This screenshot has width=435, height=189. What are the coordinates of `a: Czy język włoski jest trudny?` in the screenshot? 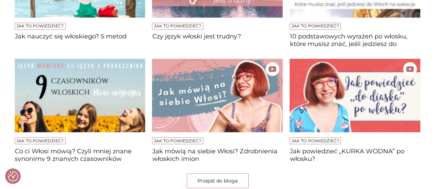 It's located at (217, 40).